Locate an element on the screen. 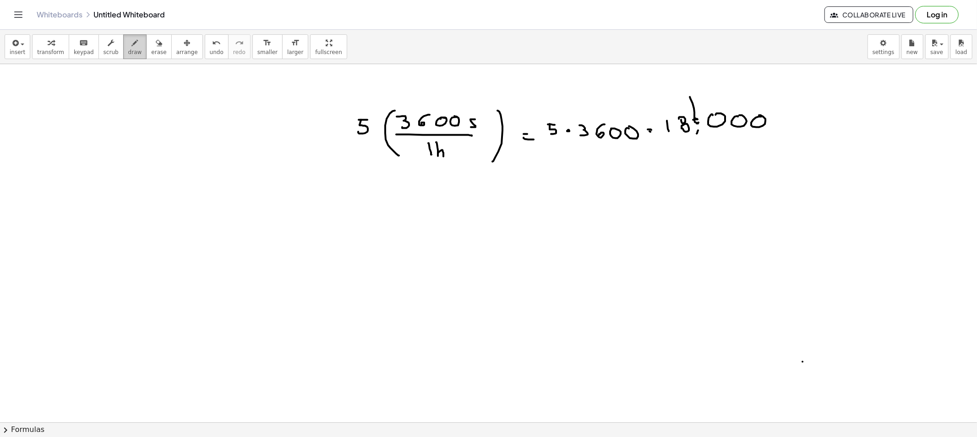 This screenshot has height=437, width=977. span: transform is located at coordinates (50, 52).